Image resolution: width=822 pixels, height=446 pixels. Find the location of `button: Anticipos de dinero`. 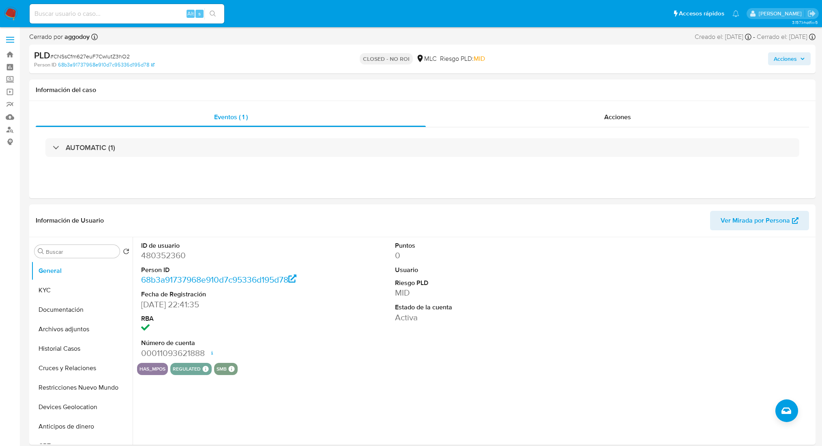

button: Anticipos de dinero is located at coordinates (82, 427).